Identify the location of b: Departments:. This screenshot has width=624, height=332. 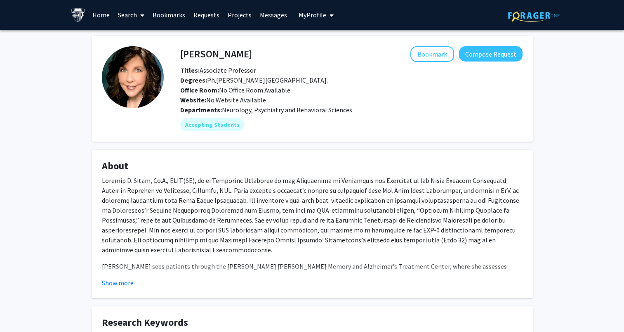
(201, 110).